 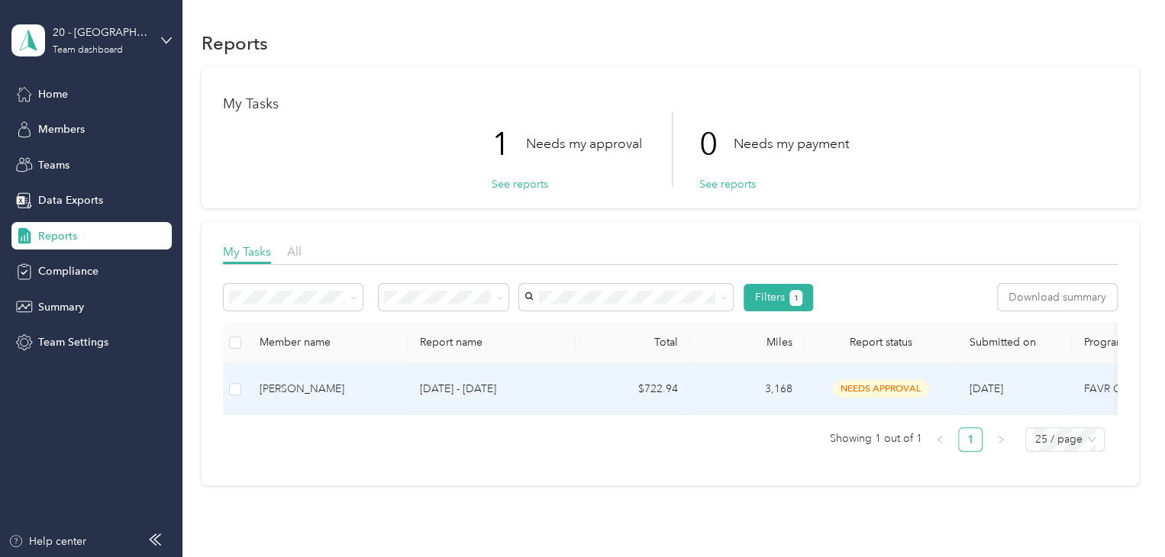 I want to click on div: Member name, so click(x=328, y=342).